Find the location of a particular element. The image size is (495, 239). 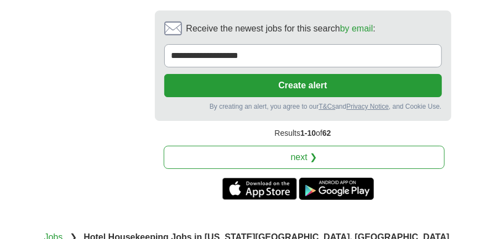

a: Get the iPhone app is located at coordinates (259, 189).